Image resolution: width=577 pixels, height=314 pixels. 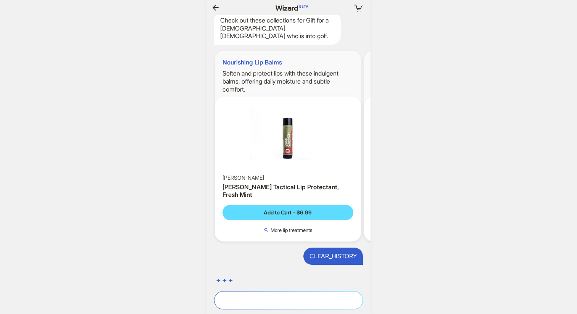 What do you see at coordinates (288, 81) in the screenshot?
I see `h2: Soften and protect lips with these indulgent balms, offering daily moisture and subtle comfort.` at bounding box center [288, 81].